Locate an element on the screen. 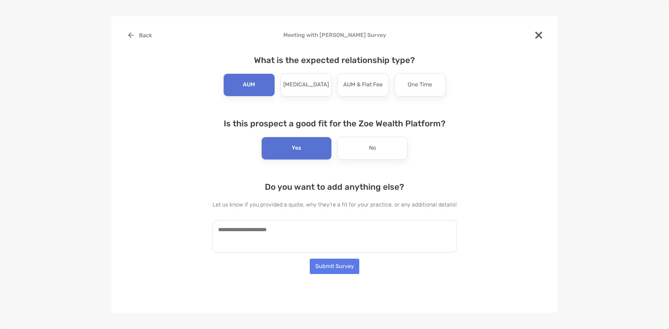 The image size is (669, 329). button: Submit Survey is located at coordinates (334, 266).